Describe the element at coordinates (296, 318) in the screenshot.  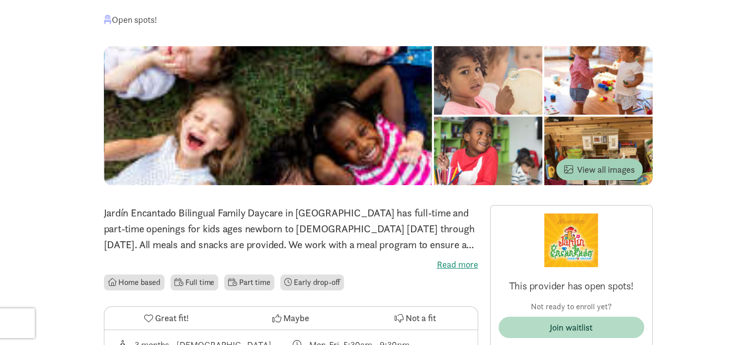
I see `span: Maybe` at that location.